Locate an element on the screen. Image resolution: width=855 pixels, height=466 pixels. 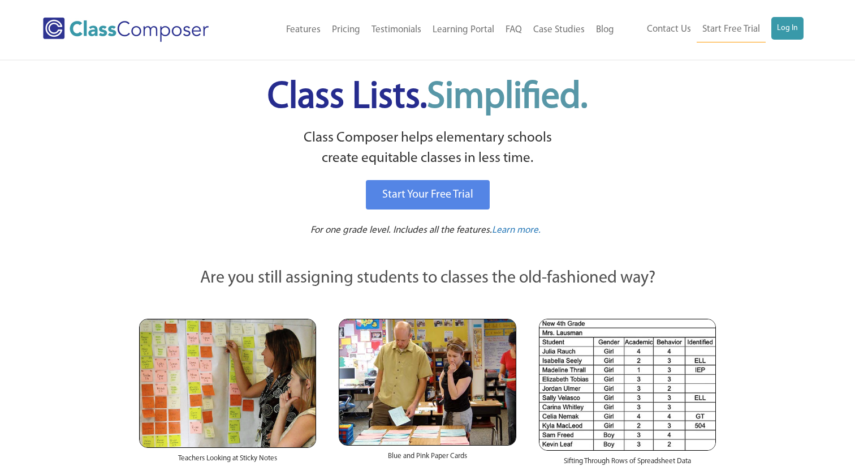
a: Start Free Trial is located at coordinates (731, 29).